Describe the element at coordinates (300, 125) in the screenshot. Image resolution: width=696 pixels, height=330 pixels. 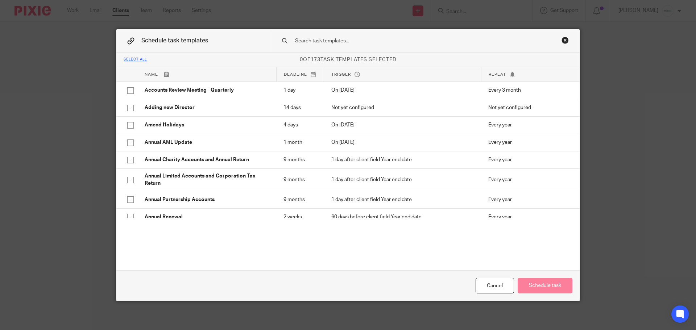
I see `p: 4 days` at that location.